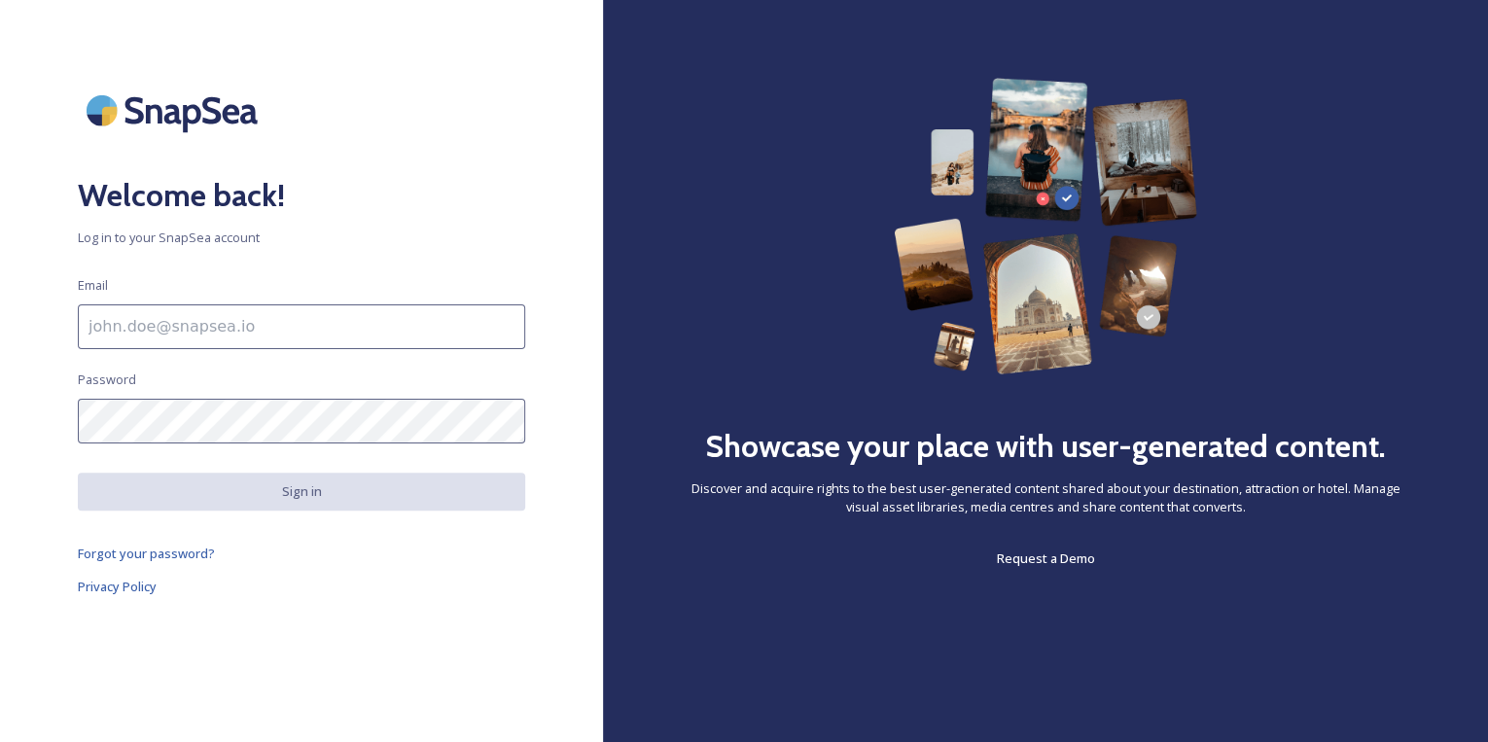 Image resolution: width=1488 pixels, height=742 pixels. I want to click on span: Request a Demo, so click(1045, 558).